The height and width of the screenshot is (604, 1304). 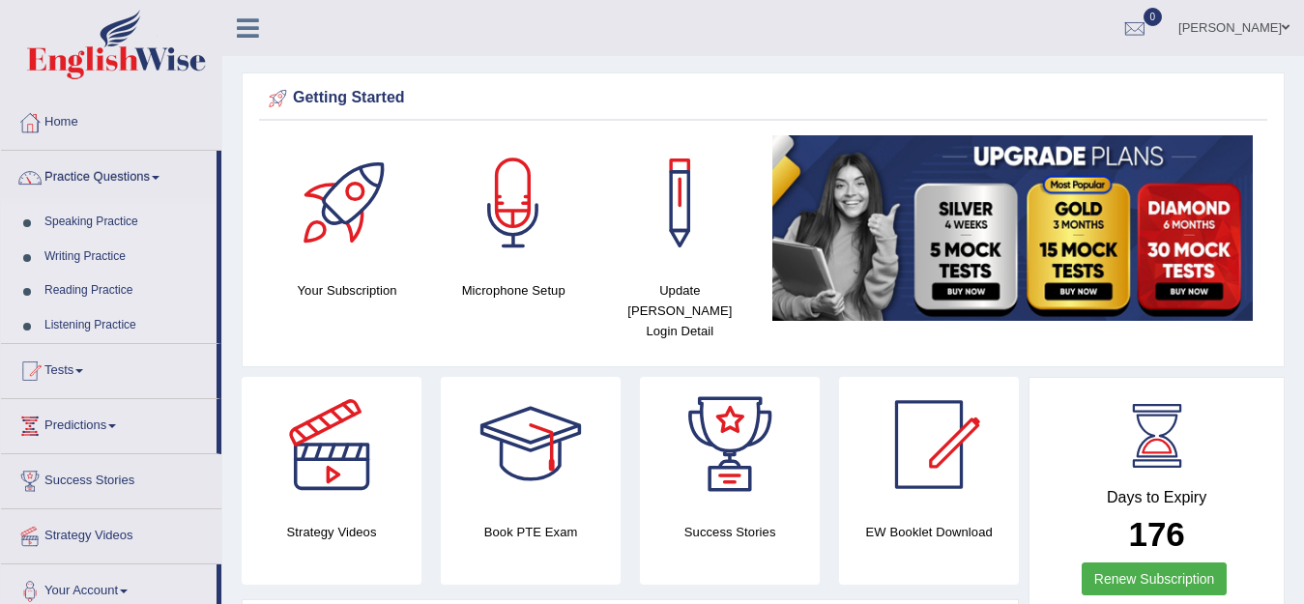 What do you see at coordinates (108, 175) in the screenshot?
I see `a: Practice Questions` at bounding box center [108, 175].